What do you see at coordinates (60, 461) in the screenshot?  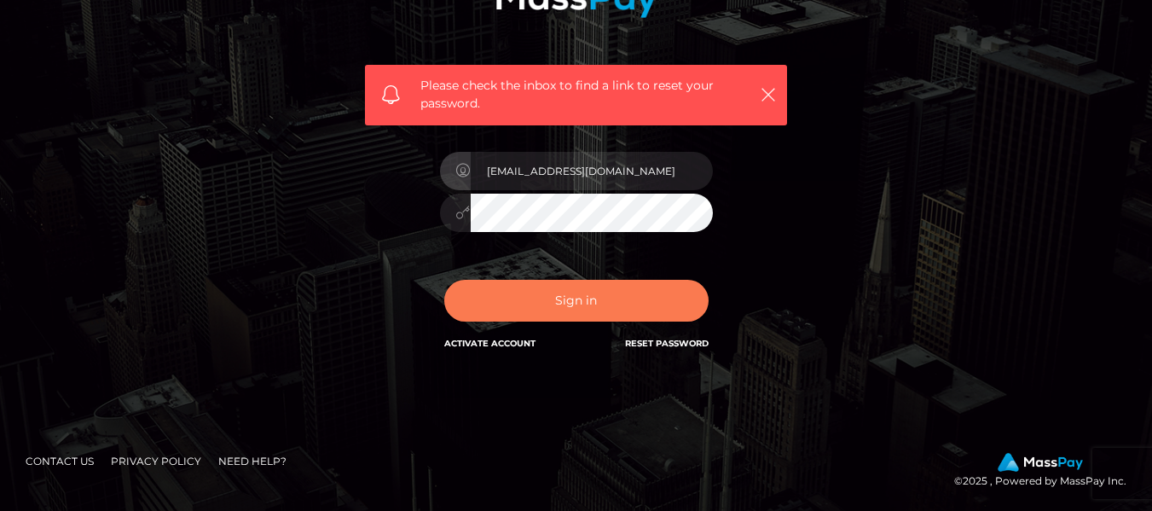 I see `a: Contact Us` at bounding box center [60, 461].